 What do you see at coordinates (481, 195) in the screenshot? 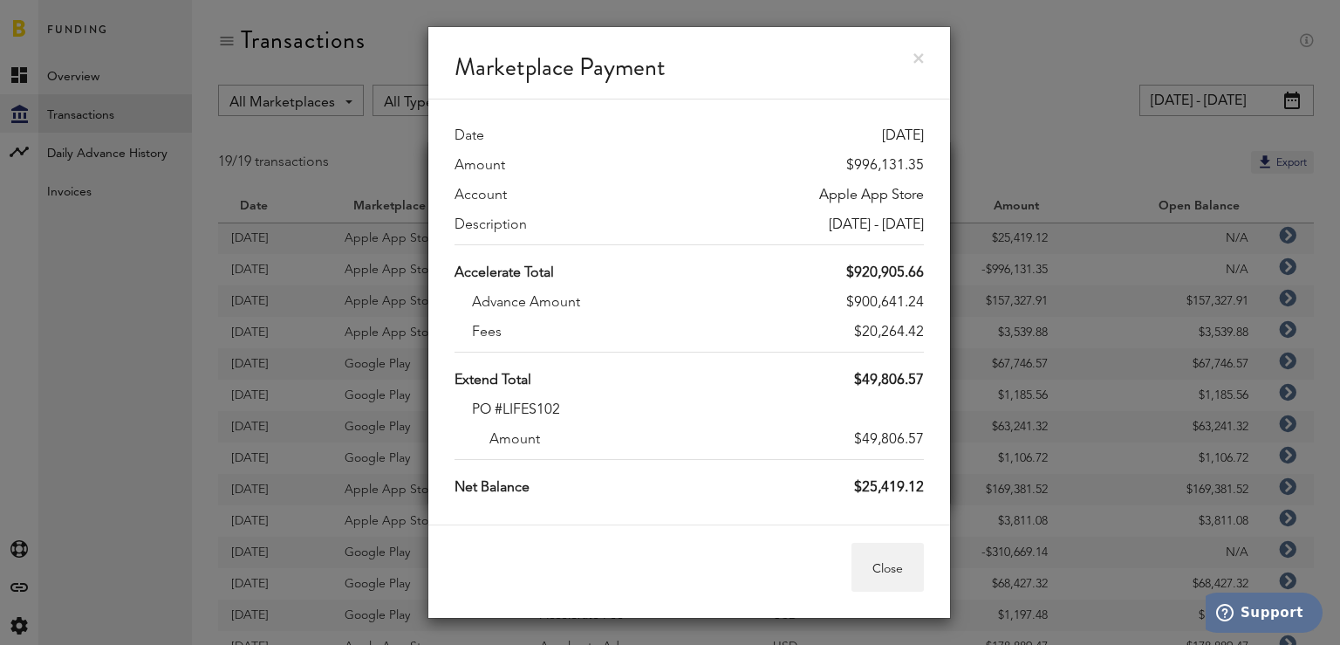
I see `label: Account` at bounding box center [481, 195].